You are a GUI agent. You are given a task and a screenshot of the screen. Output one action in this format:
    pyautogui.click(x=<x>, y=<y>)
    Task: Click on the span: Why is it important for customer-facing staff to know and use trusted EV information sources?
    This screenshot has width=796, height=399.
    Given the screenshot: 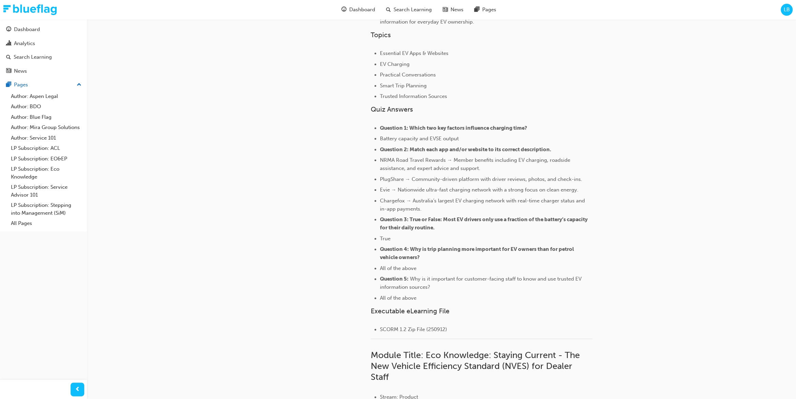 What is the action you would take?
    pyautogui.click(x=481, y=283)
    